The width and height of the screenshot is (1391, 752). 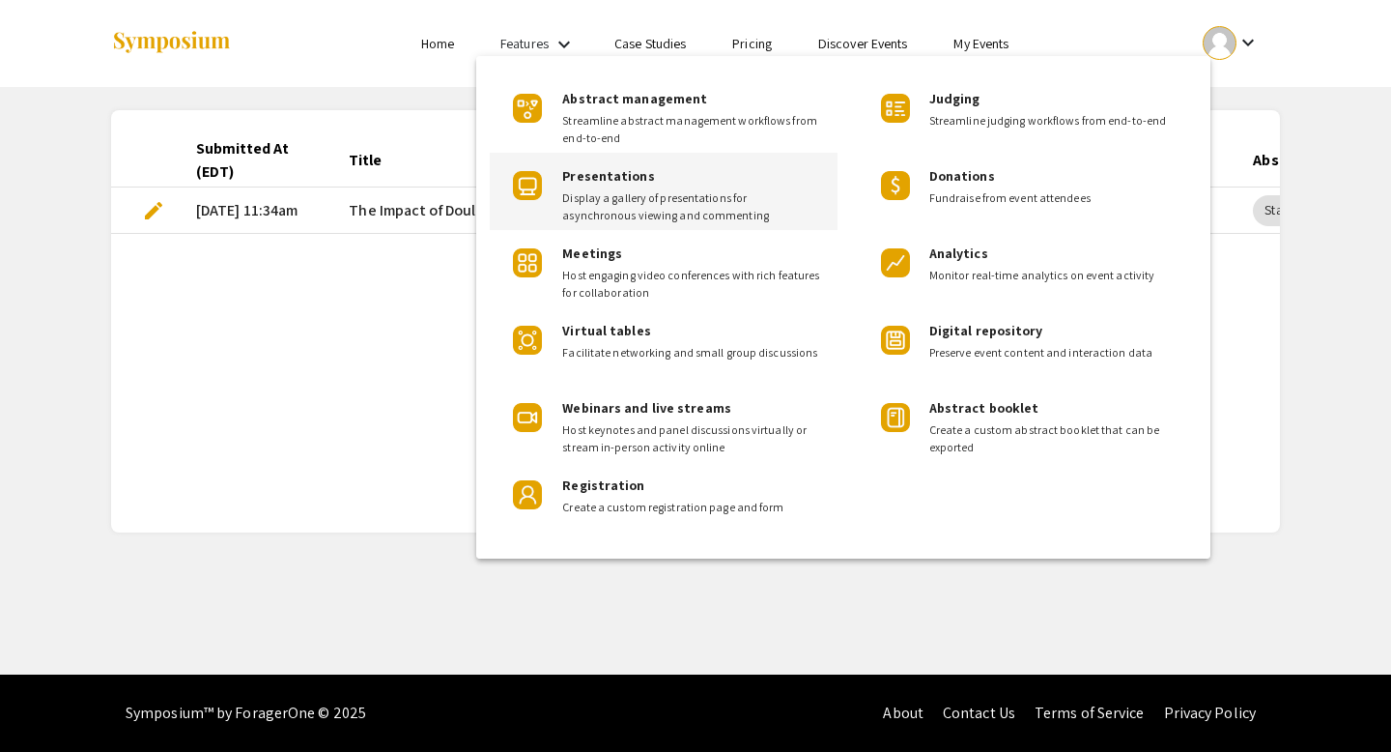 I want to click on span: Virtual tables, so click(x=606, y=330).